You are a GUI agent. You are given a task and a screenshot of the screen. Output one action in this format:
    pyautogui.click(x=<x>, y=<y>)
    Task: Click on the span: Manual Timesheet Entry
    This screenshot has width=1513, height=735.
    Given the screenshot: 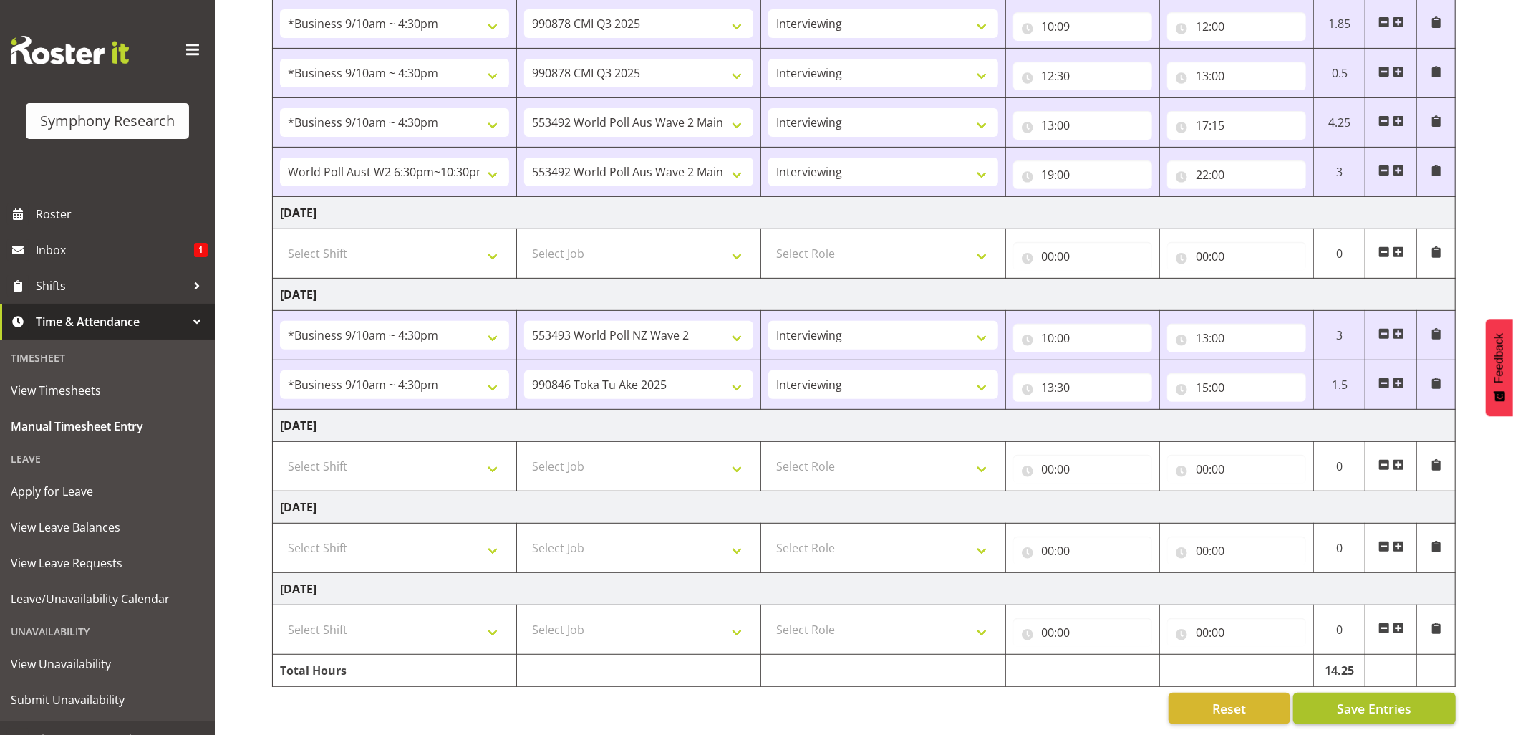 What is the action you would take?
    pyautogui.click(x=107, y=426)
    